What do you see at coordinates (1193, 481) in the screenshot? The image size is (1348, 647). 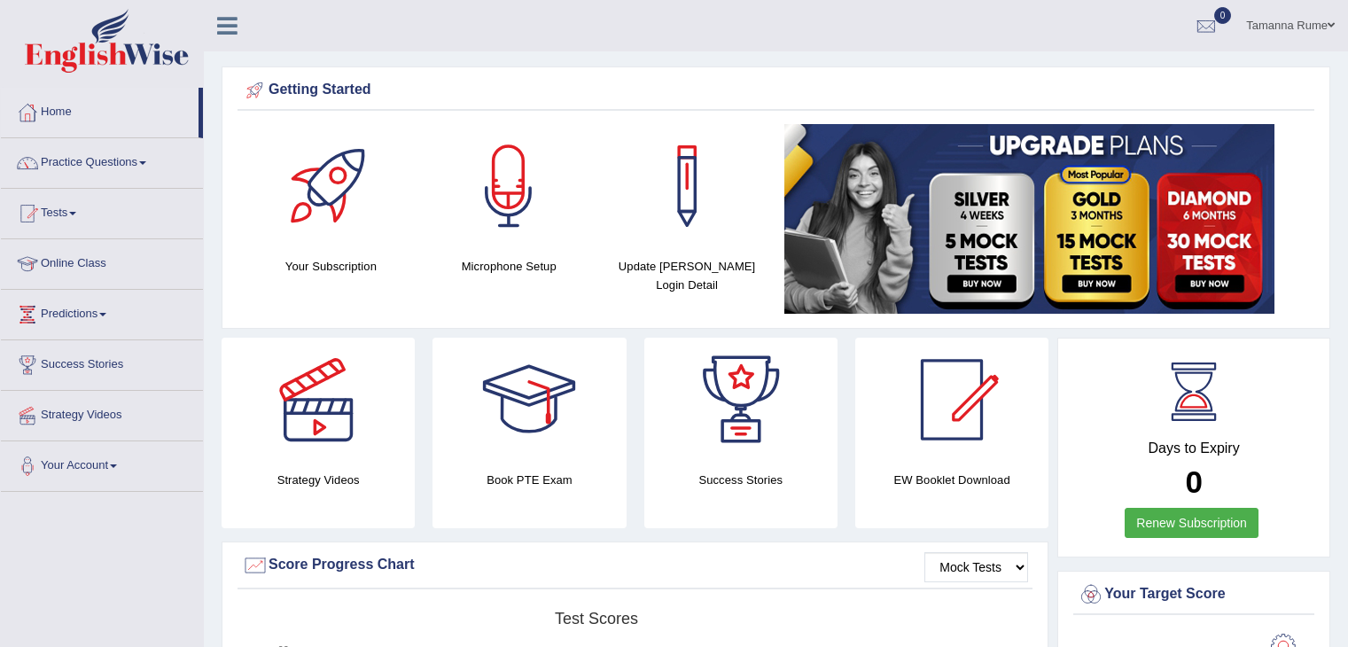 I see `b: 0` at bounding box center [1193, 481].